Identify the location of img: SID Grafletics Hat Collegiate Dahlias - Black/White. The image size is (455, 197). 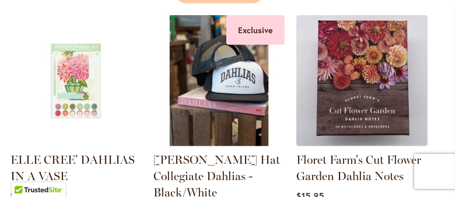
(219, 81).